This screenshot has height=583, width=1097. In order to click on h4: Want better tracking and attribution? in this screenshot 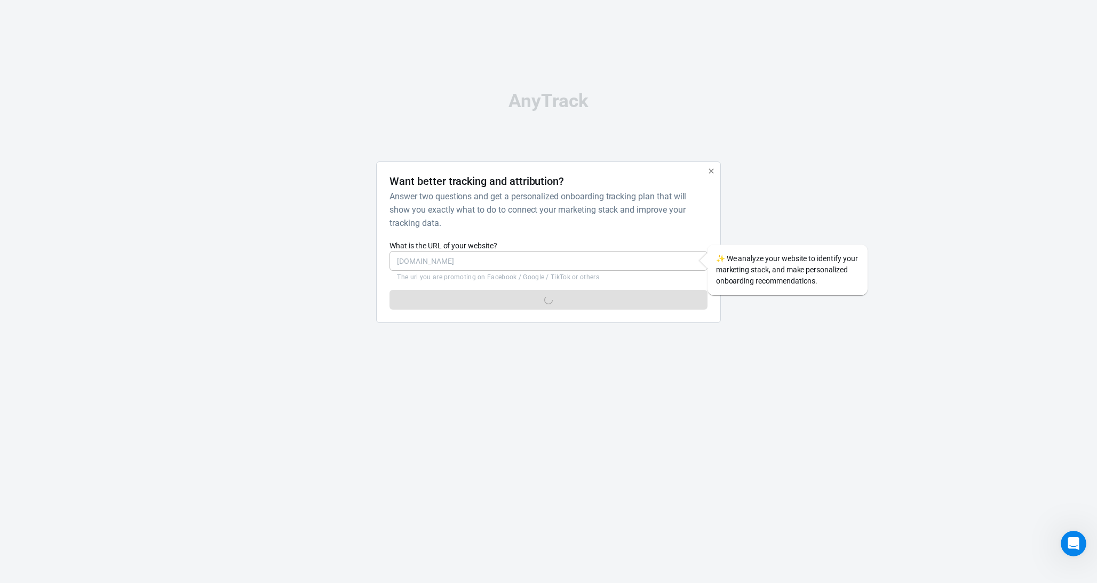, I will do `click(476, 181)`.